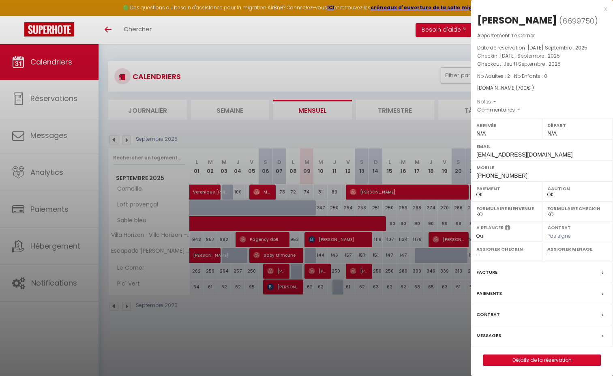  What do you see at coordinates (507, 208) in the screenshot?
I see `label: Formulaire Bienvenue` at bounding box center [507, 208].